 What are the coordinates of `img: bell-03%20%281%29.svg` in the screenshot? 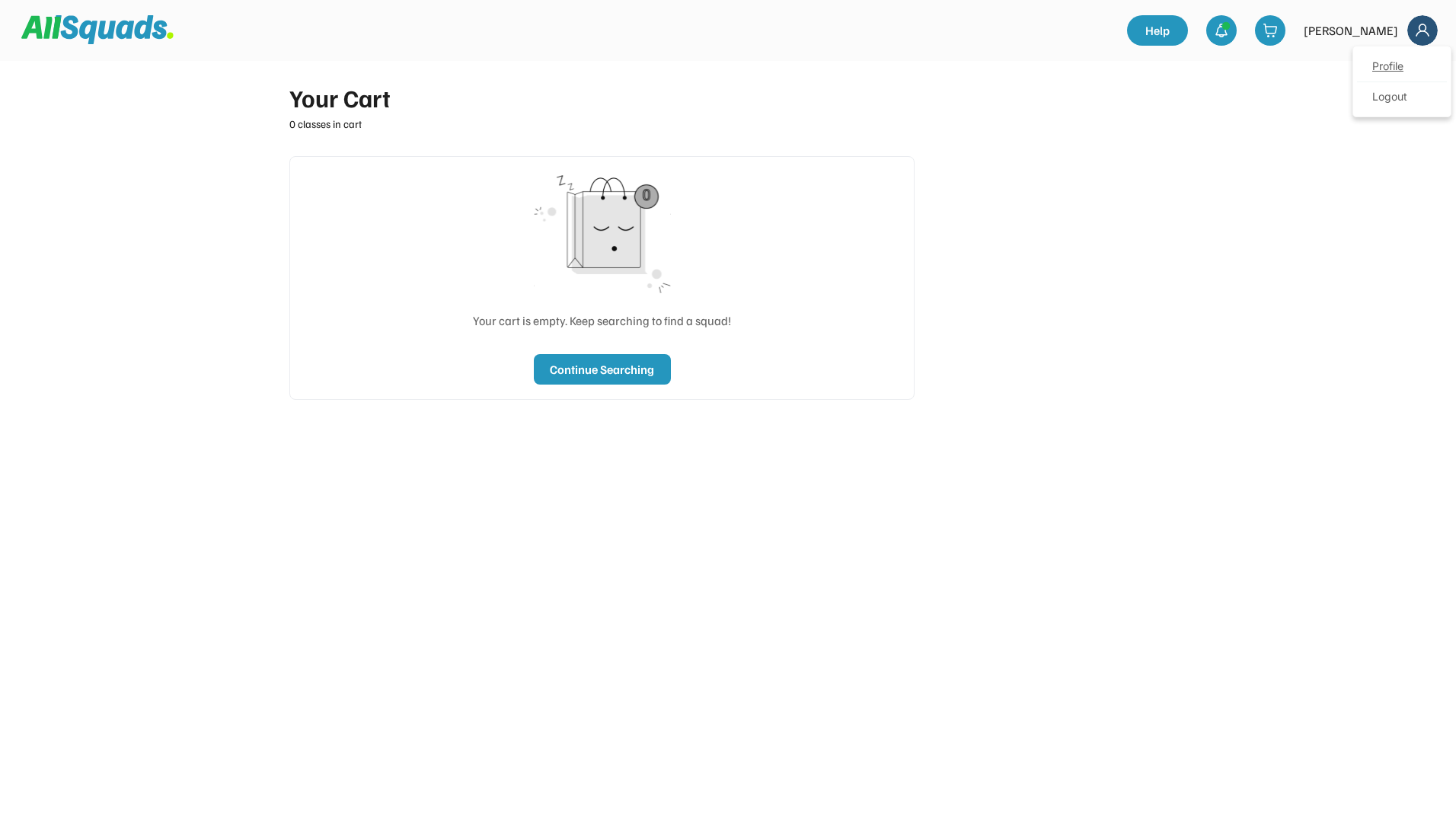 It's located at (1221, 30).